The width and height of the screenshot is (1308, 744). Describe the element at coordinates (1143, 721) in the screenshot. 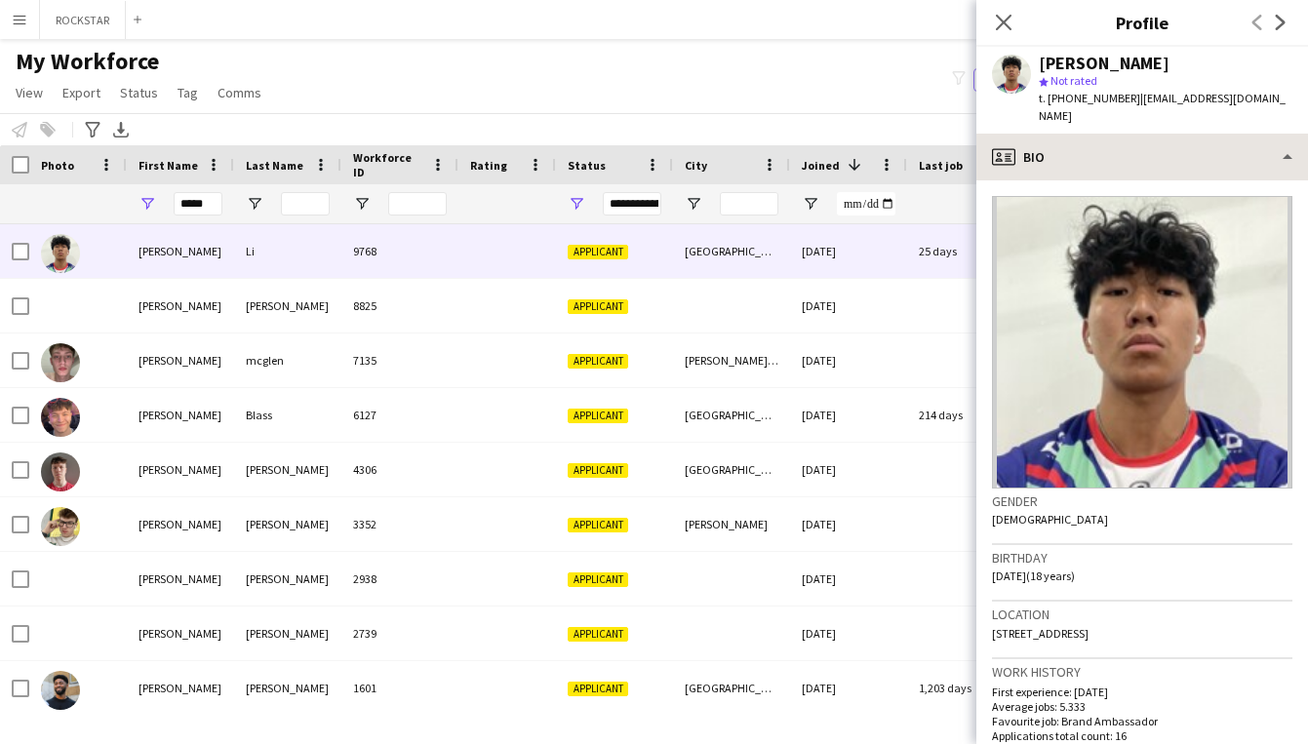

I see `p: Favourite job: Brand Ambassador` at that location.